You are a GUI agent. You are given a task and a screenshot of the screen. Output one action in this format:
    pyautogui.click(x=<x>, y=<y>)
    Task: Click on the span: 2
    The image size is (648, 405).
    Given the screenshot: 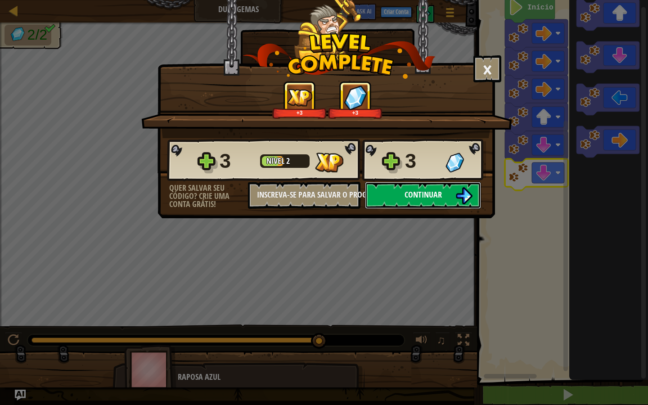 What is the action you would take?
    pyautogui.click(x=288, y=161)
    